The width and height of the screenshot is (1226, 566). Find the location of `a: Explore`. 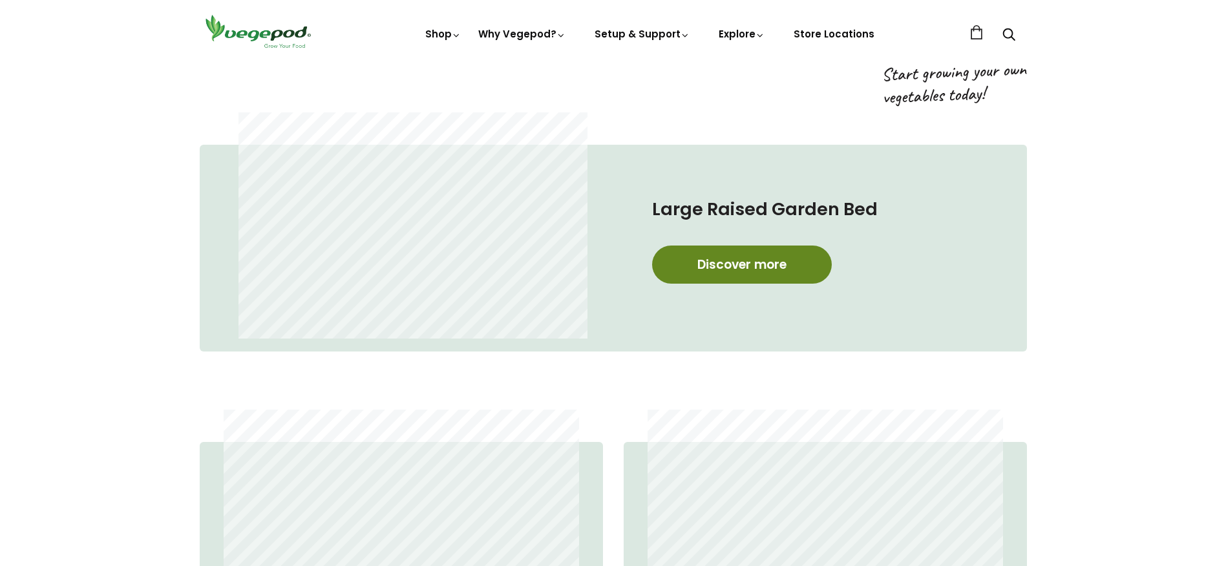

a: Explore is located at coordinates (742, 34).